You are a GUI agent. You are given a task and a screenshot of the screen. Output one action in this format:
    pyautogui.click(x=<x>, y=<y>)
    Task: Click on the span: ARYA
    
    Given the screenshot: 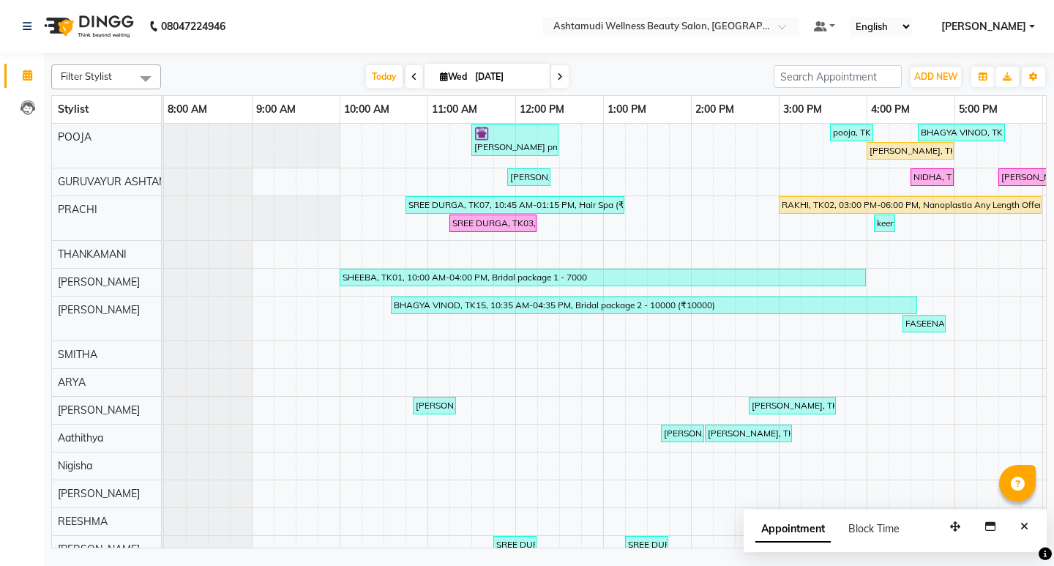 What is the action you would take?
    pyautogui.click(x=72, y=382)
    